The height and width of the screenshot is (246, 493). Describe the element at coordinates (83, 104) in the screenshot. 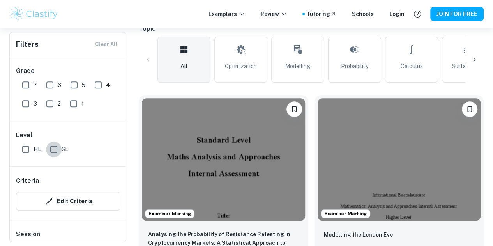

I see `span: 1` at that location.